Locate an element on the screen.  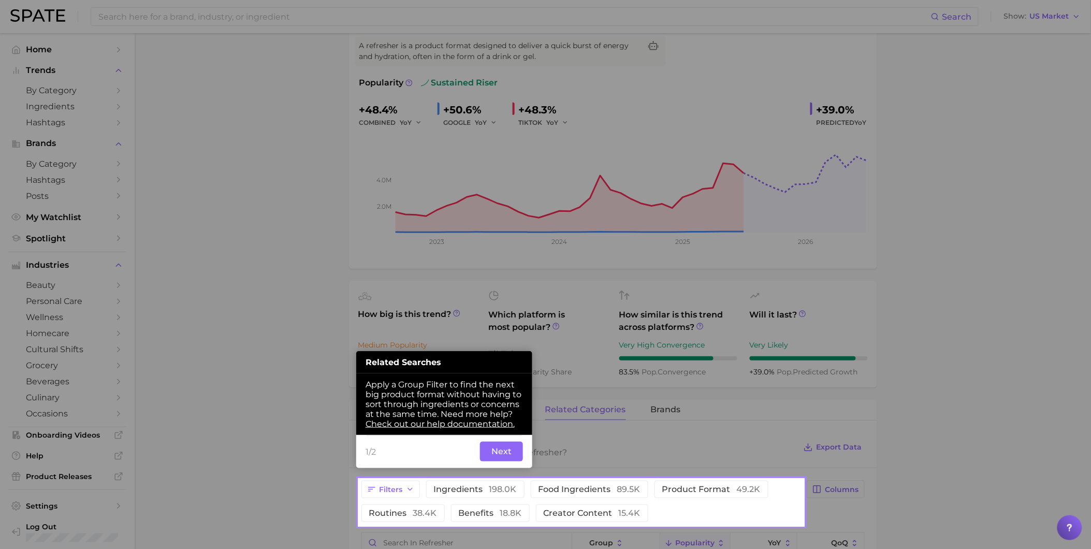
span: routines is located at coordinates (403, 513).